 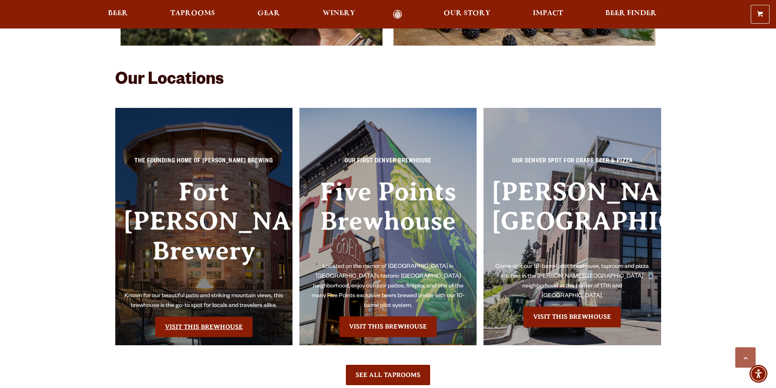 What do you see at coordinates (548, 14) in the screenshot?
I see `a: Impact` at bounding box center [548, 14].